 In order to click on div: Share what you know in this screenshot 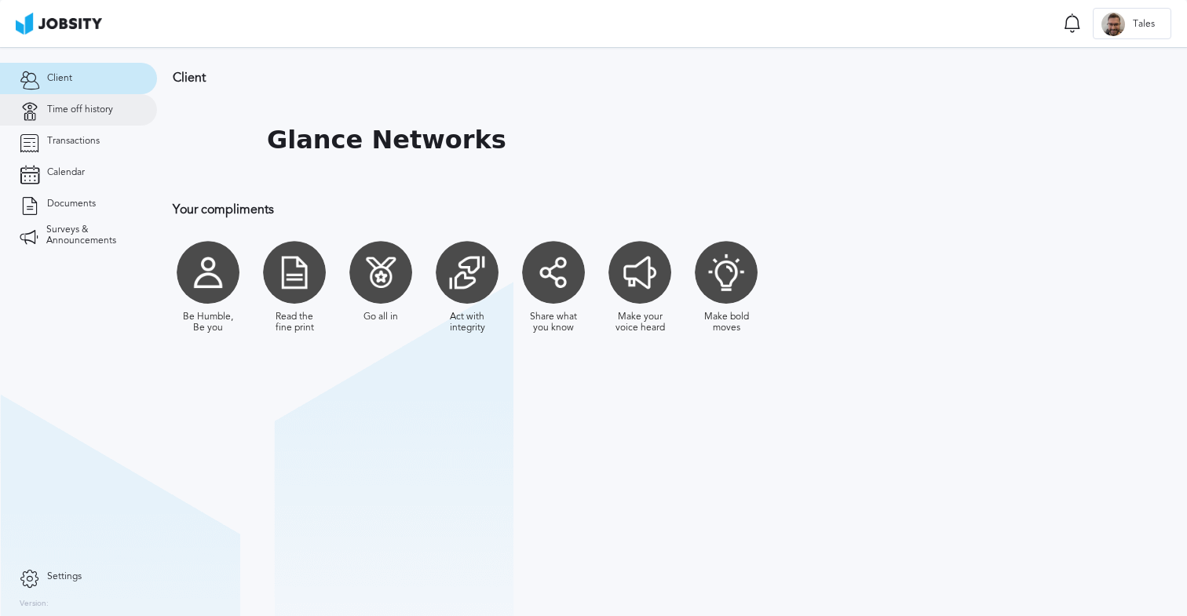, I will do `click(554, 323)`.